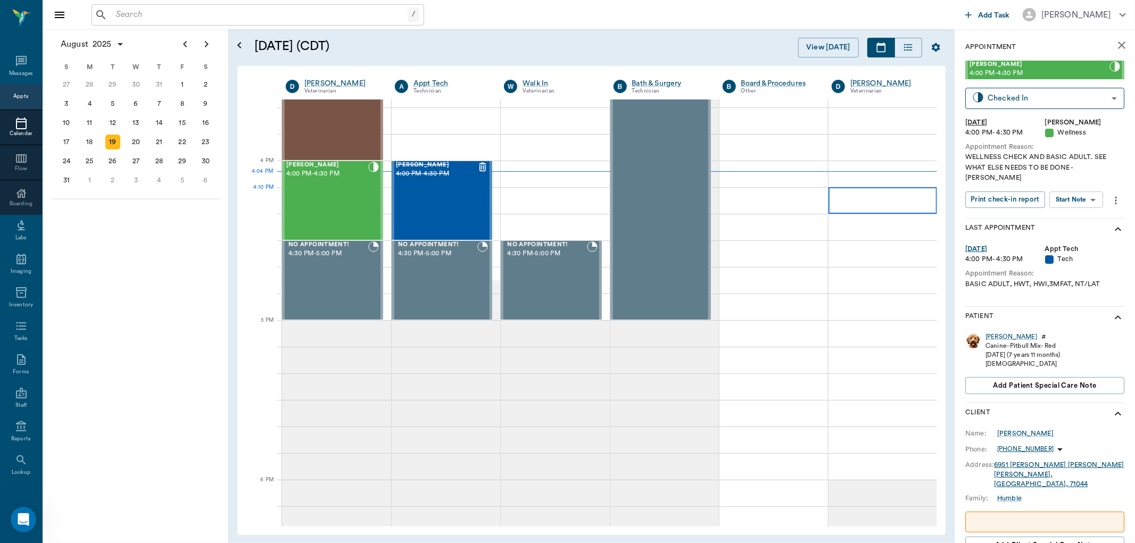  I want to click on div: Address:, so click(979, 465).